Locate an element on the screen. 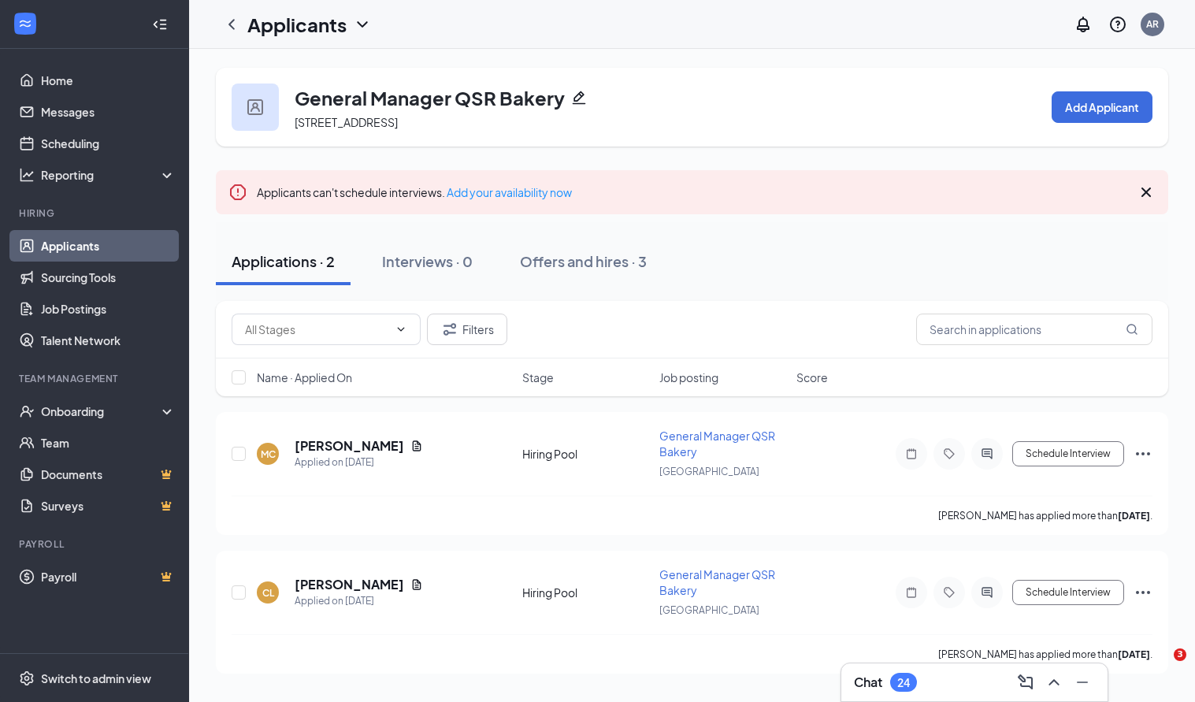 The image size is (1195, 702). span: Name · Applied On is located at coordinates (304, 377).